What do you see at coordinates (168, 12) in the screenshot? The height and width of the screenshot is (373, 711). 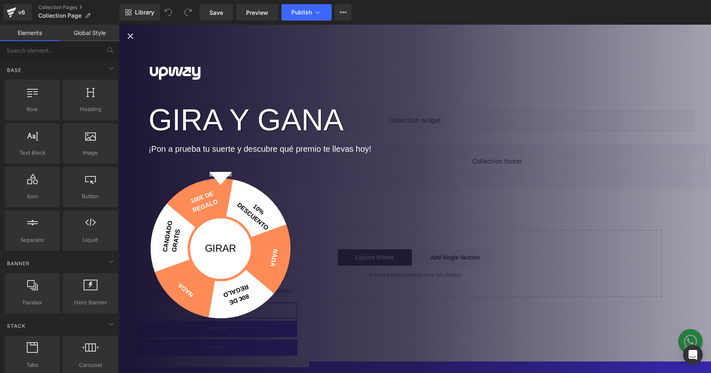 I see `button: Undo` at bounding box center [168, 12].